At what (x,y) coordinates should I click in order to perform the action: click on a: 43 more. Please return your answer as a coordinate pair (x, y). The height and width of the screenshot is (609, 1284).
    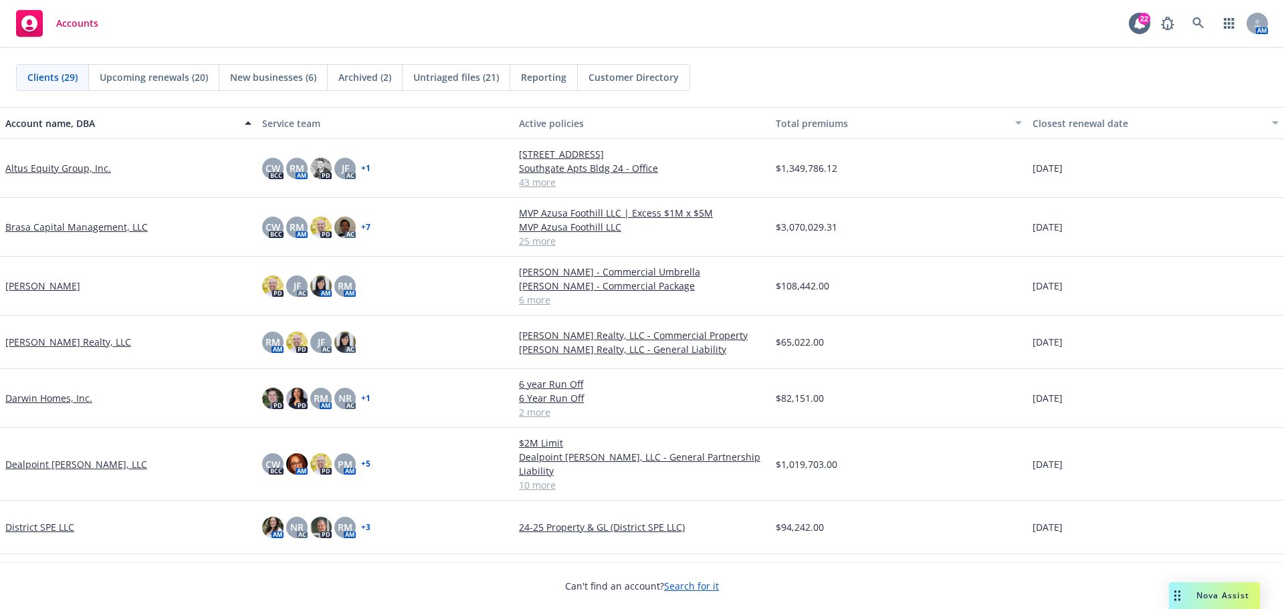
    Looking at the image, I should click on (642, 182).